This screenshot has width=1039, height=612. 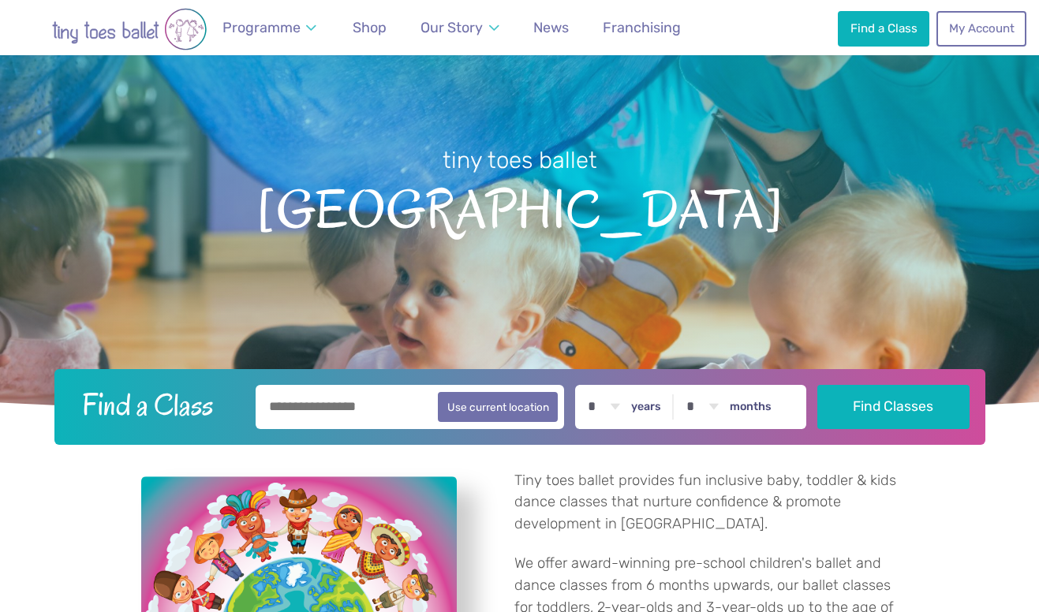 I want to click on small: tiny toes ballet, so click(x=520, y=160).